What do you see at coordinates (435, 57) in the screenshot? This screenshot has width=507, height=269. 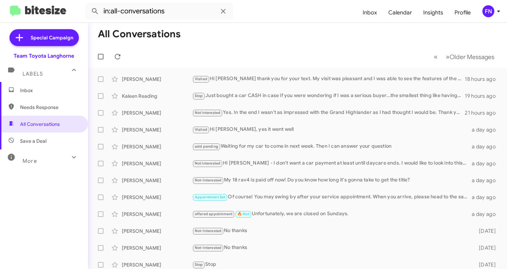 I see `button: Previous` at bounding box center [435, 57].